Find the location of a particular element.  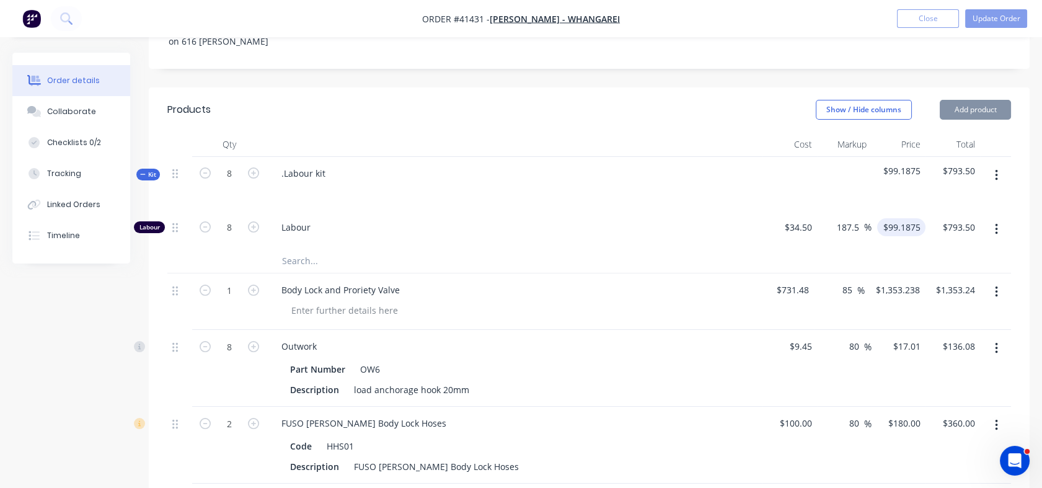

span: $793.50 is located at coordinates (953, 171).